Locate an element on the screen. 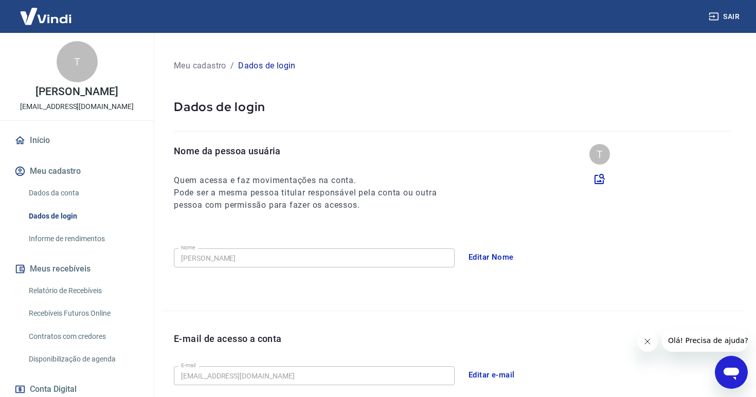  a: Recebíveis Futuros Online is located at coordinates (83, 313).